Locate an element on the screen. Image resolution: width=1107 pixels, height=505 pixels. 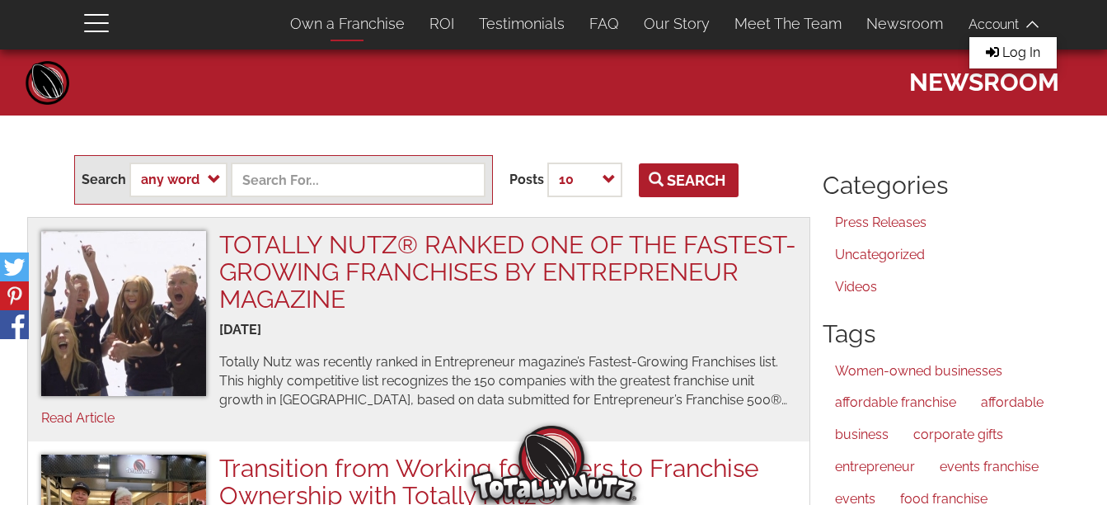
input: Search For... is located at coordinates (358, 180).